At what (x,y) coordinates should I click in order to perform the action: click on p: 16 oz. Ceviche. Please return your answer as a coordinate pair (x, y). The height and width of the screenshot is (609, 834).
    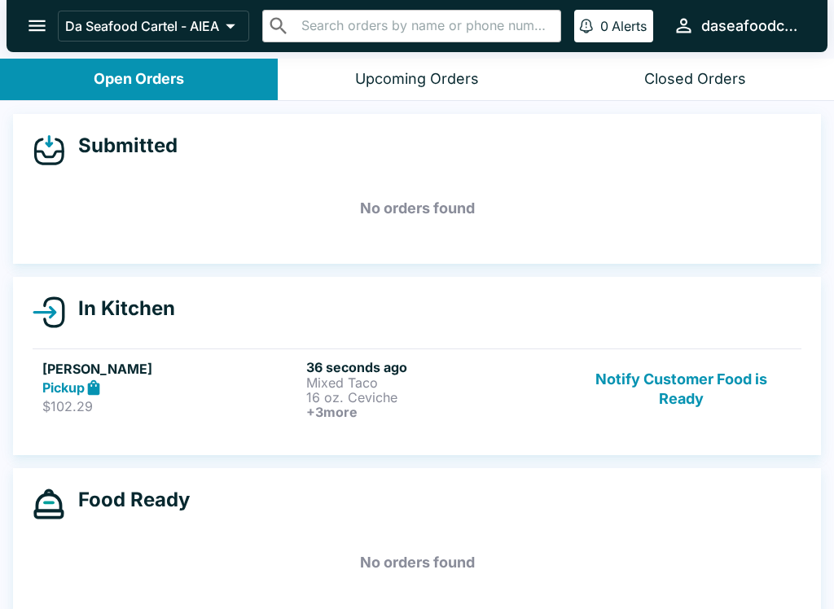
    Looking at the image, I should click on (435, 397).